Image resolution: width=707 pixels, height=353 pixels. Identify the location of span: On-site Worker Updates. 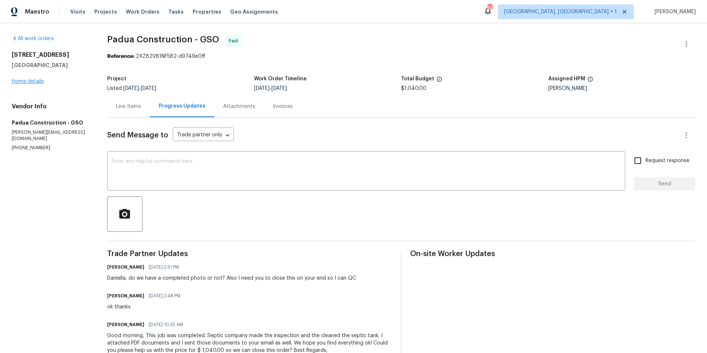
(553, 254).